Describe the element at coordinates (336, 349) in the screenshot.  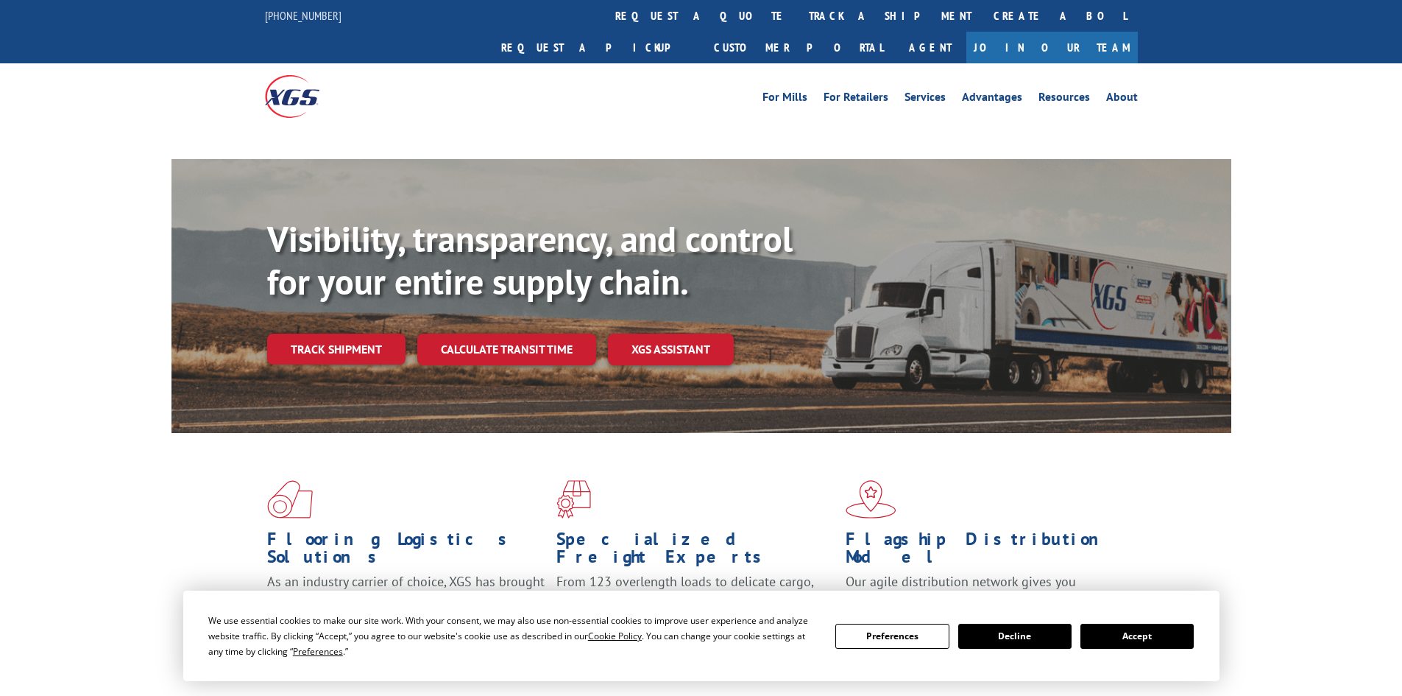
I see `a: Track shipment` at that location.